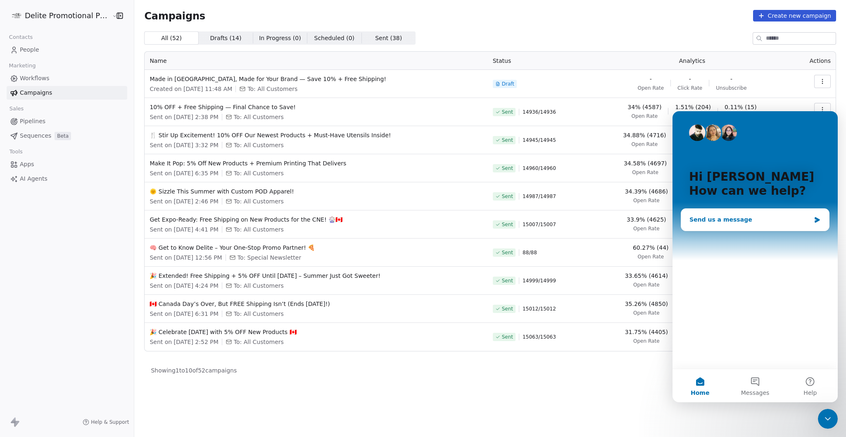 Image resolution: width=846 pixels, height=437 pixels. What do you see at coordinates (175, 16) in the screenshot?
I see `span: Campaigns` at bounding box center [175, 16].